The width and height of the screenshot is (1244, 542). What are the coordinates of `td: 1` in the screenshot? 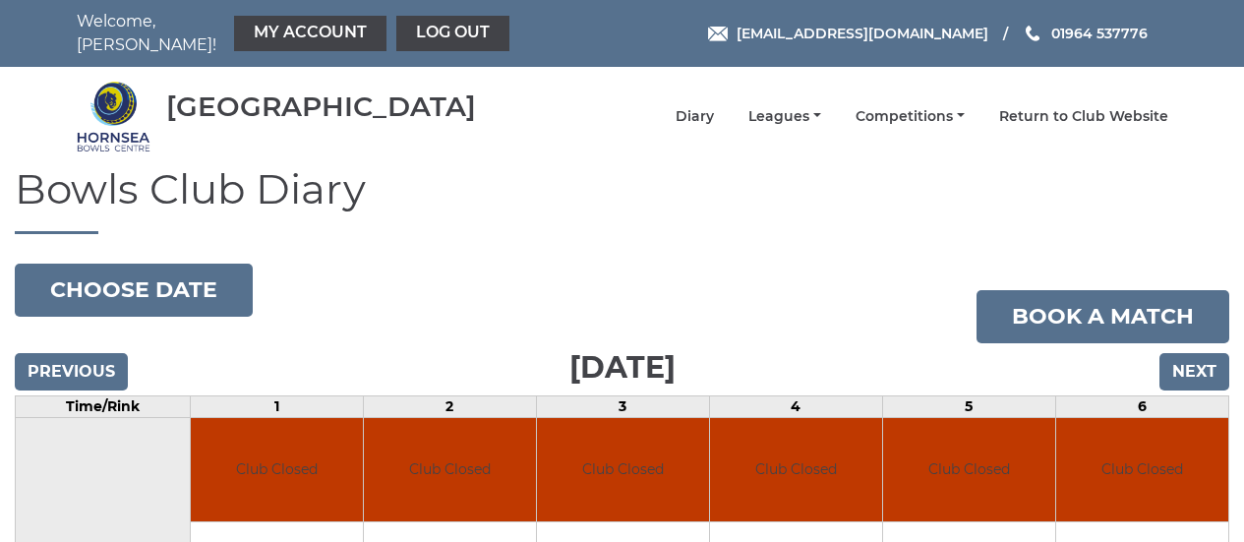 It's located at (276, 407).